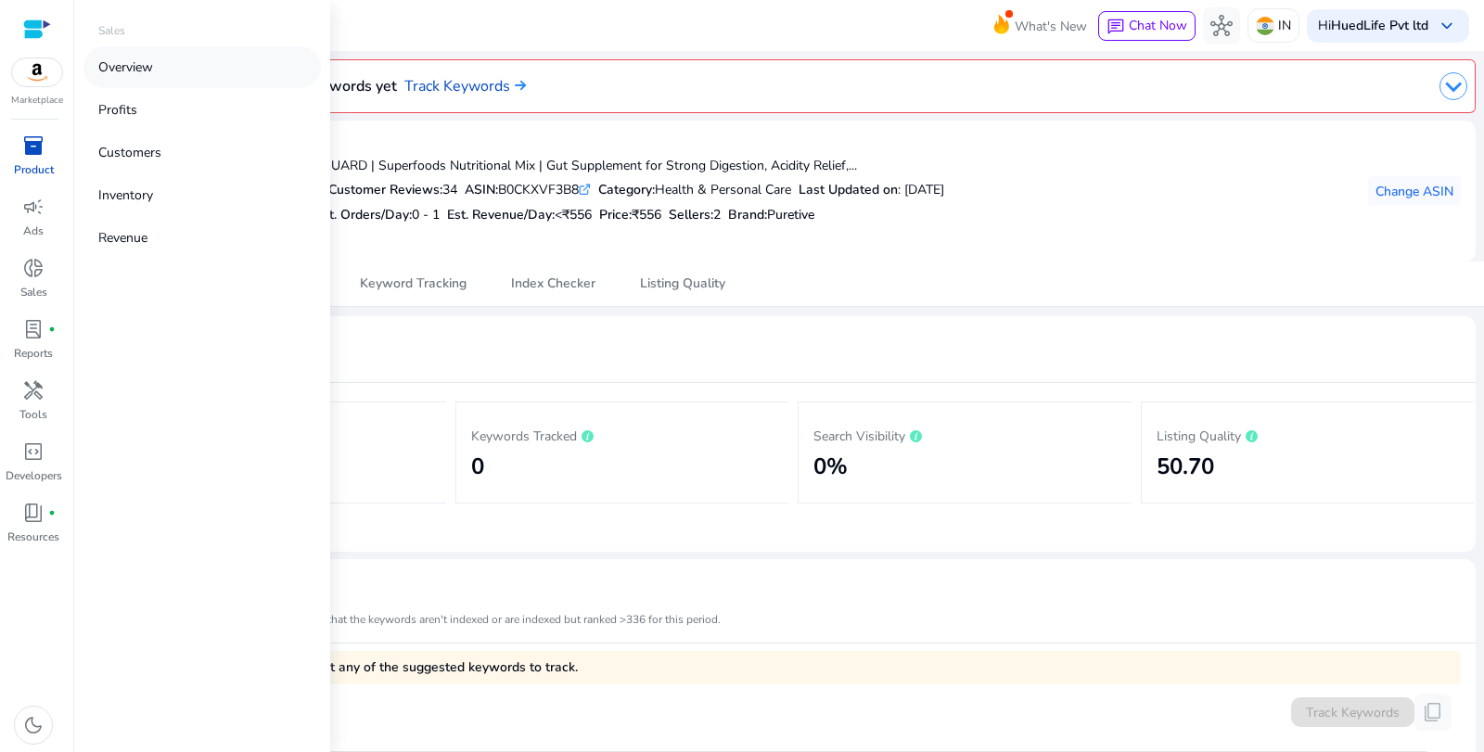 This screenshot has height=752, width=1484. What do you see at coordinates (37, 72) in the screenshot?
I see `img: amazon.svg` at bounding box center [37, 72].